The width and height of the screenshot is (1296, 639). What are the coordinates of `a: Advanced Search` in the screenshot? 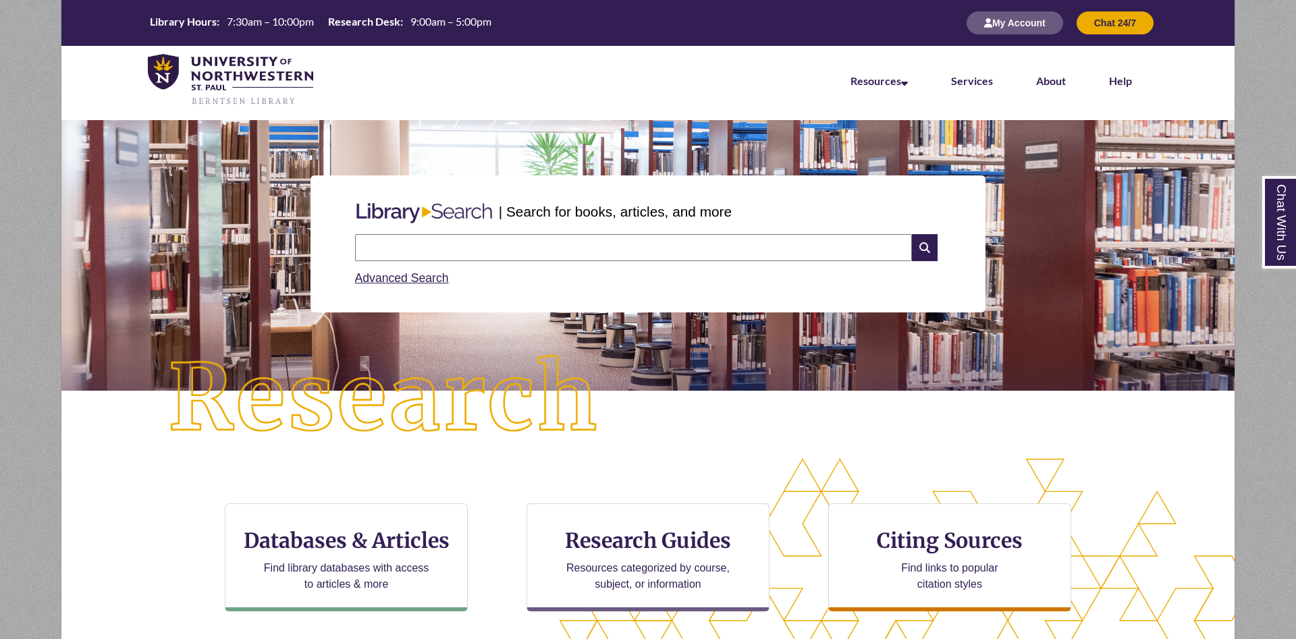 It's located at (402, 278).